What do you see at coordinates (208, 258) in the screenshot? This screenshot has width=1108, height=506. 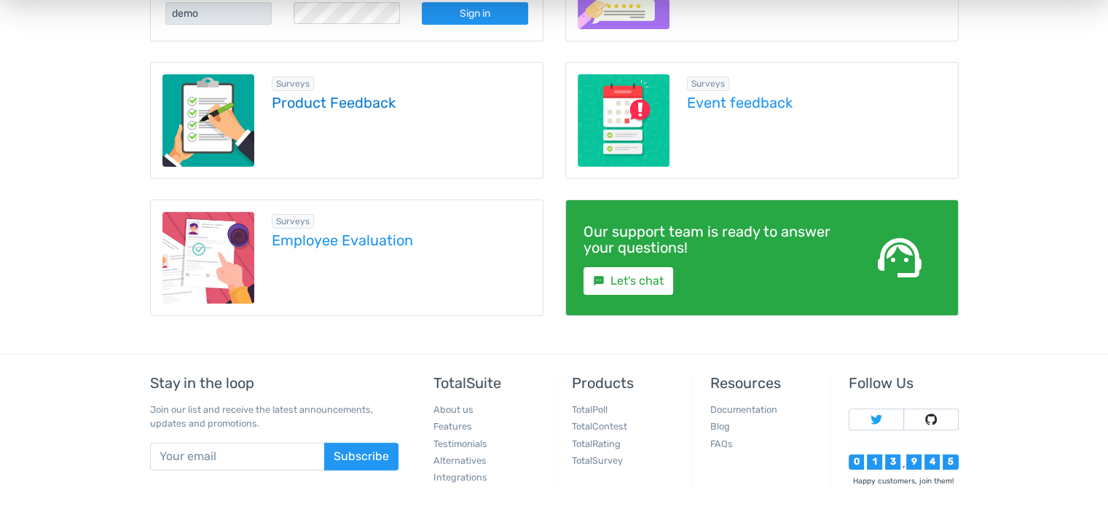 I see `img: employee-evaluation.png.webp` at bounding box center [208, 258].